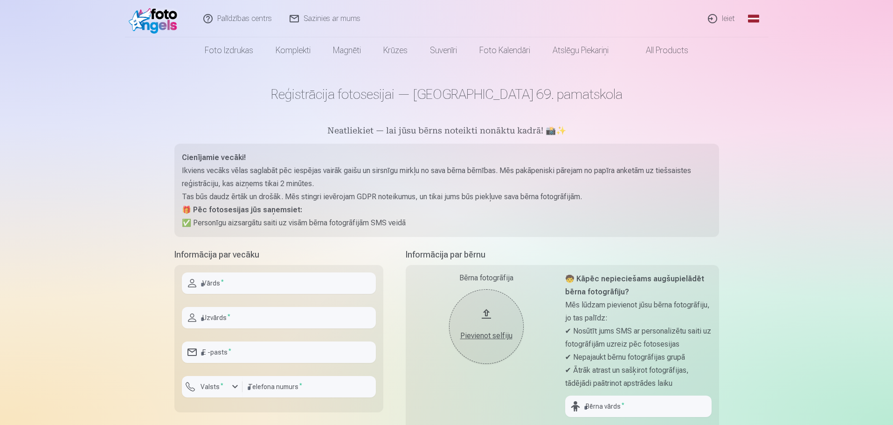 Image resolution: width=893 pixels, height=425 pixels. Describe the element at coordinates (659, 50) in the screenshot. I see `a: All products` at that location.